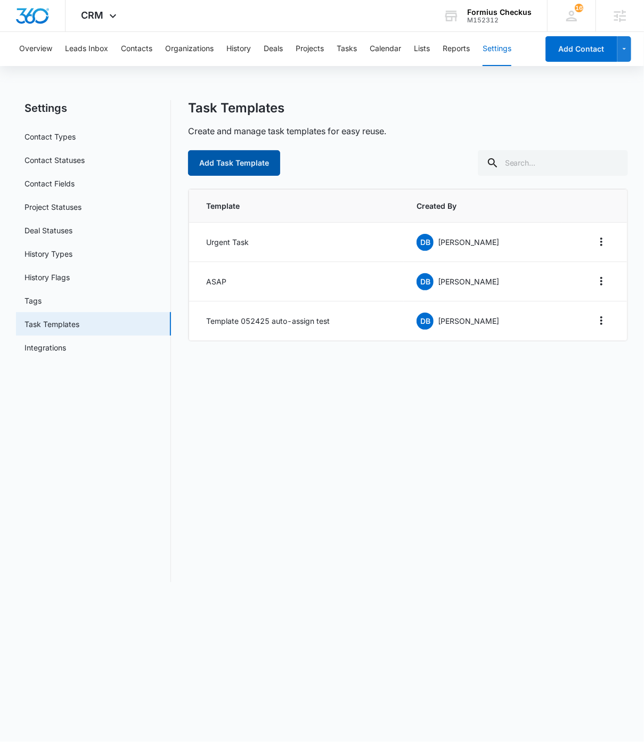 The image size is (644, 742). Describe the element at coordinates (48, 254) in the screenshot. I see `a: History Types` at that location.